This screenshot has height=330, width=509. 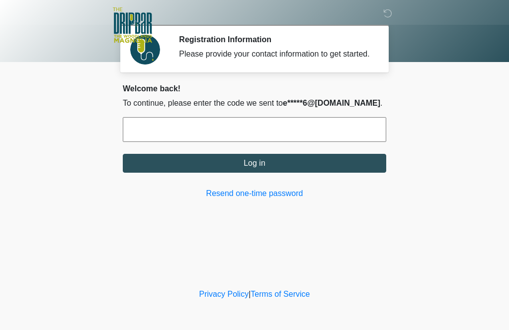 What do you see at coordinates (254, 88) in the screenshot?
I see `h2: Welcome back!` at bounding box center [254, 88].